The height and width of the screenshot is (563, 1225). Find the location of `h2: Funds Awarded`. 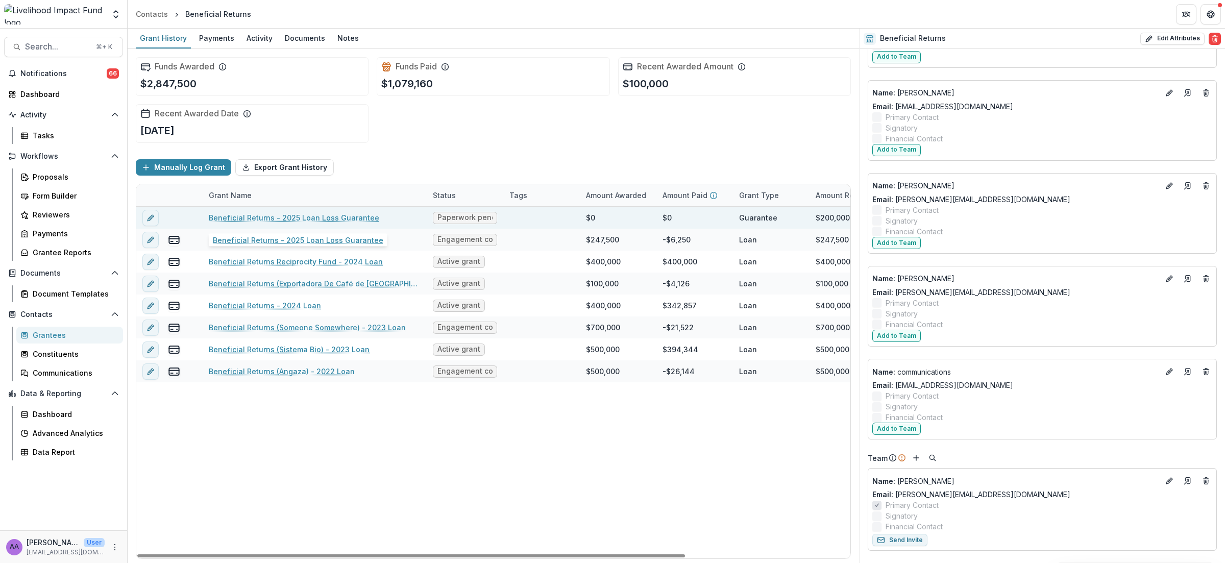

h2: Funds Awarded is located at coordinates (184, 66).